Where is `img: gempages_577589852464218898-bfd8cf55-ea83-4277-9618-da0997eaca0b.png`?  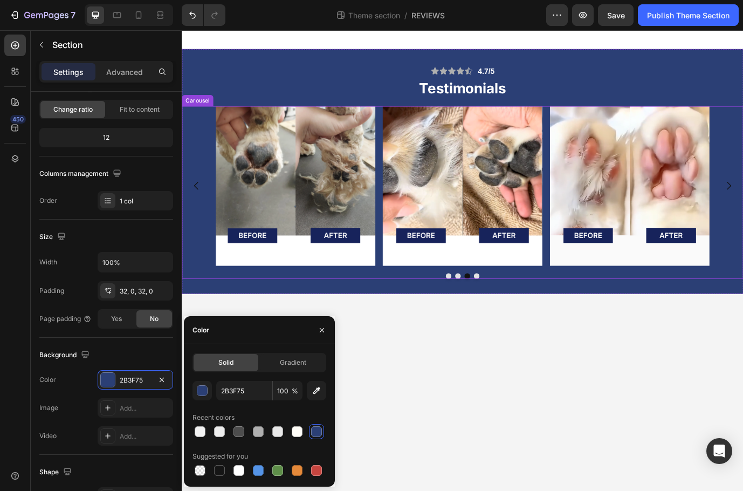 img: gempages_577589852464218898-bfd8cf55-ea83-4277-9618-da0997eaca0b.png is located at coordinates (323, 179).